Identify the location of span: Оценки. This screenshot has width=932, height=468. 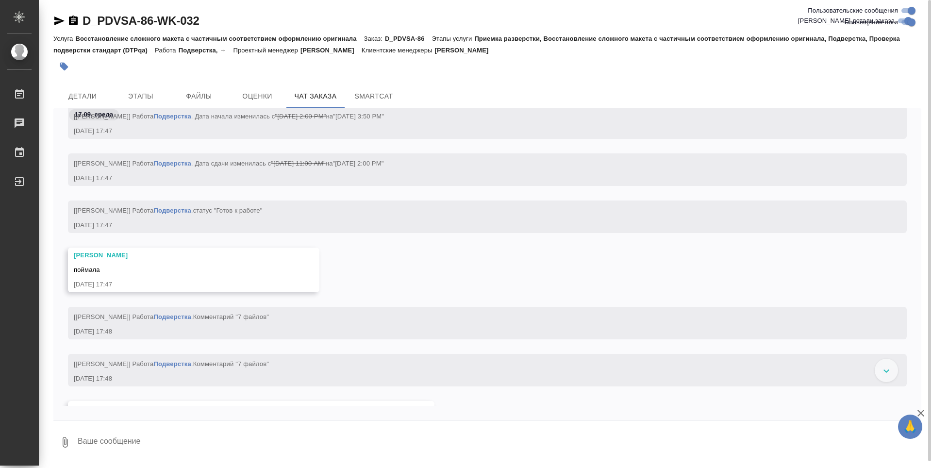
(257, 96).